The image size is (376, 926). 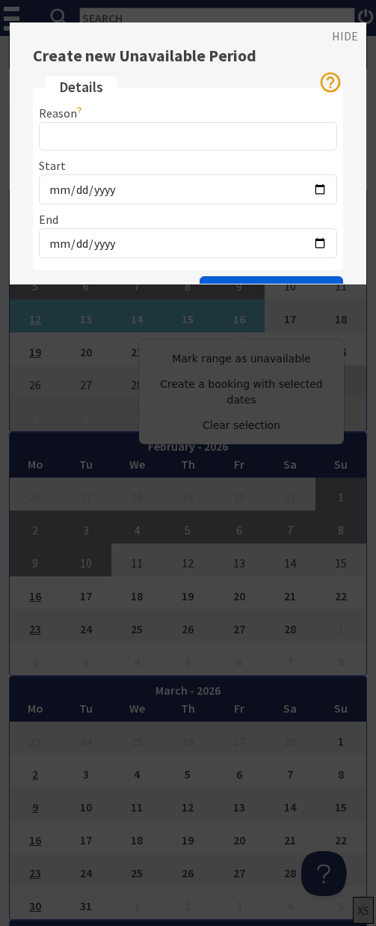 I want to click on label: Start, so click(x=52, y=165).